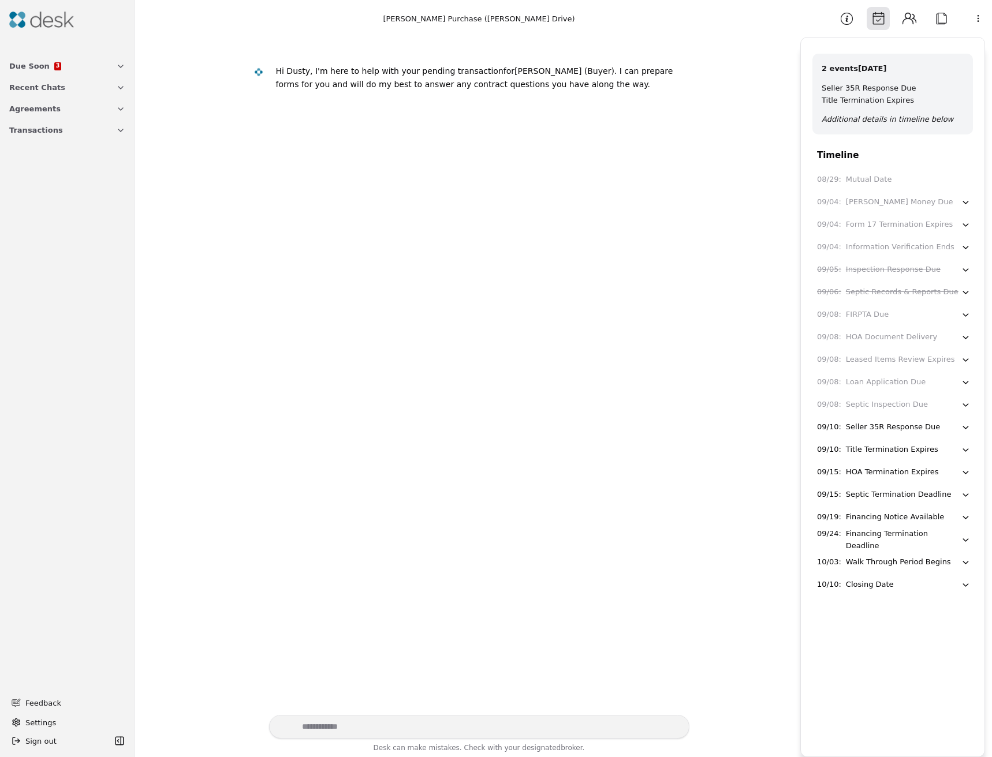  Describe the element at coordinates (829, 180) in the screenshot. I see `div: 08/29 :` at that location.